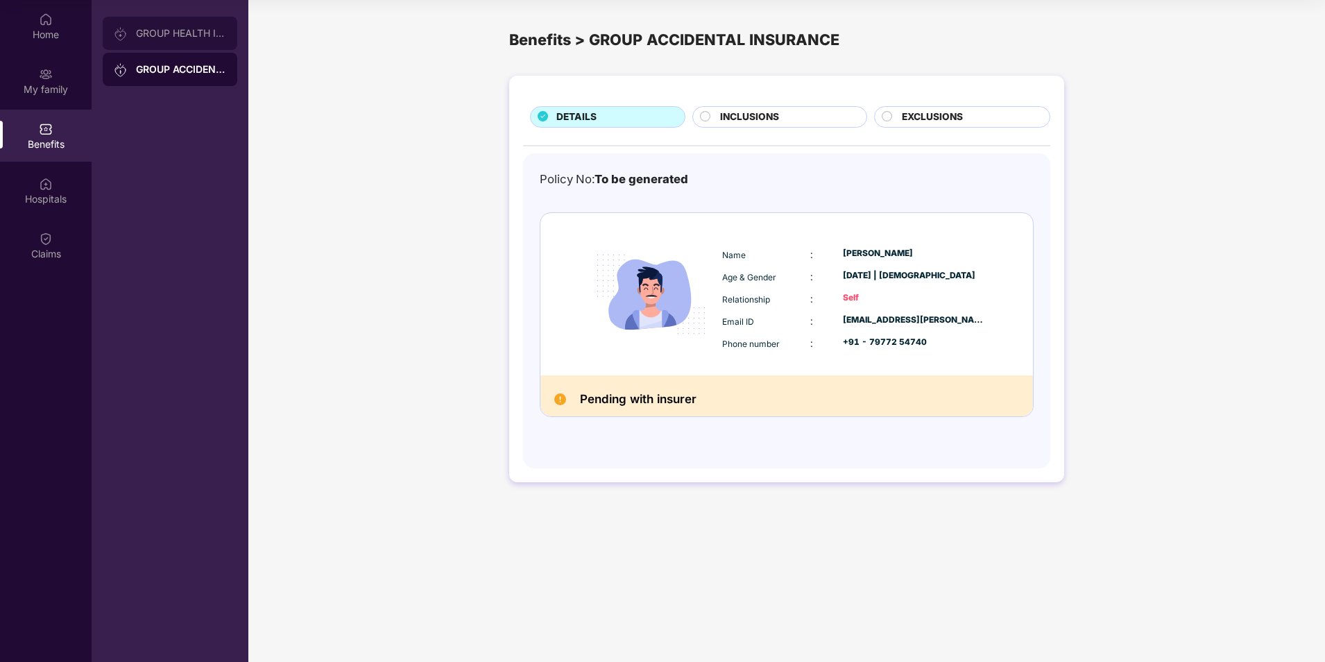 Image resolution: width=1325 pixels, height=662 pixels. Describe the element at coordinates (914, 342) in the screenshot. I see `div: +91 - 79772 54740` at that location.